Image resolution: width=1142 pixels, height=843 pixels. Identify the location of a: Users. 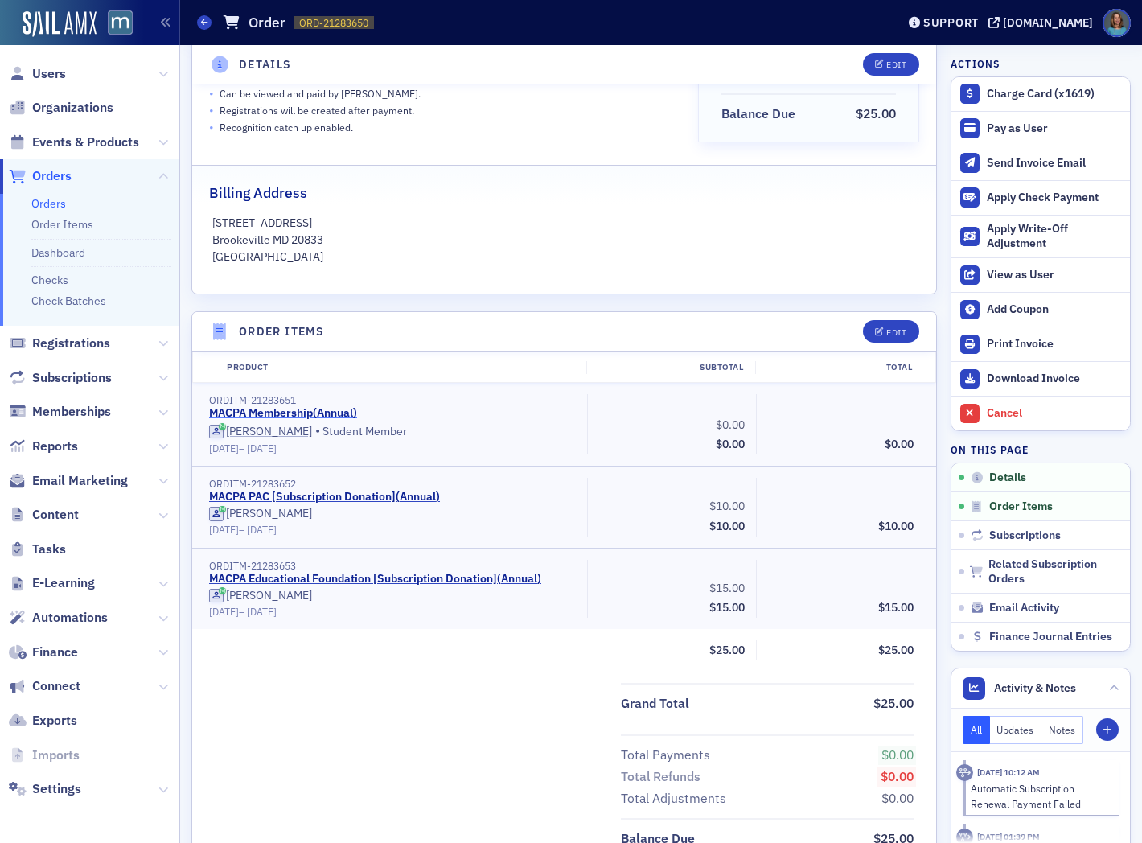
(37, 74).